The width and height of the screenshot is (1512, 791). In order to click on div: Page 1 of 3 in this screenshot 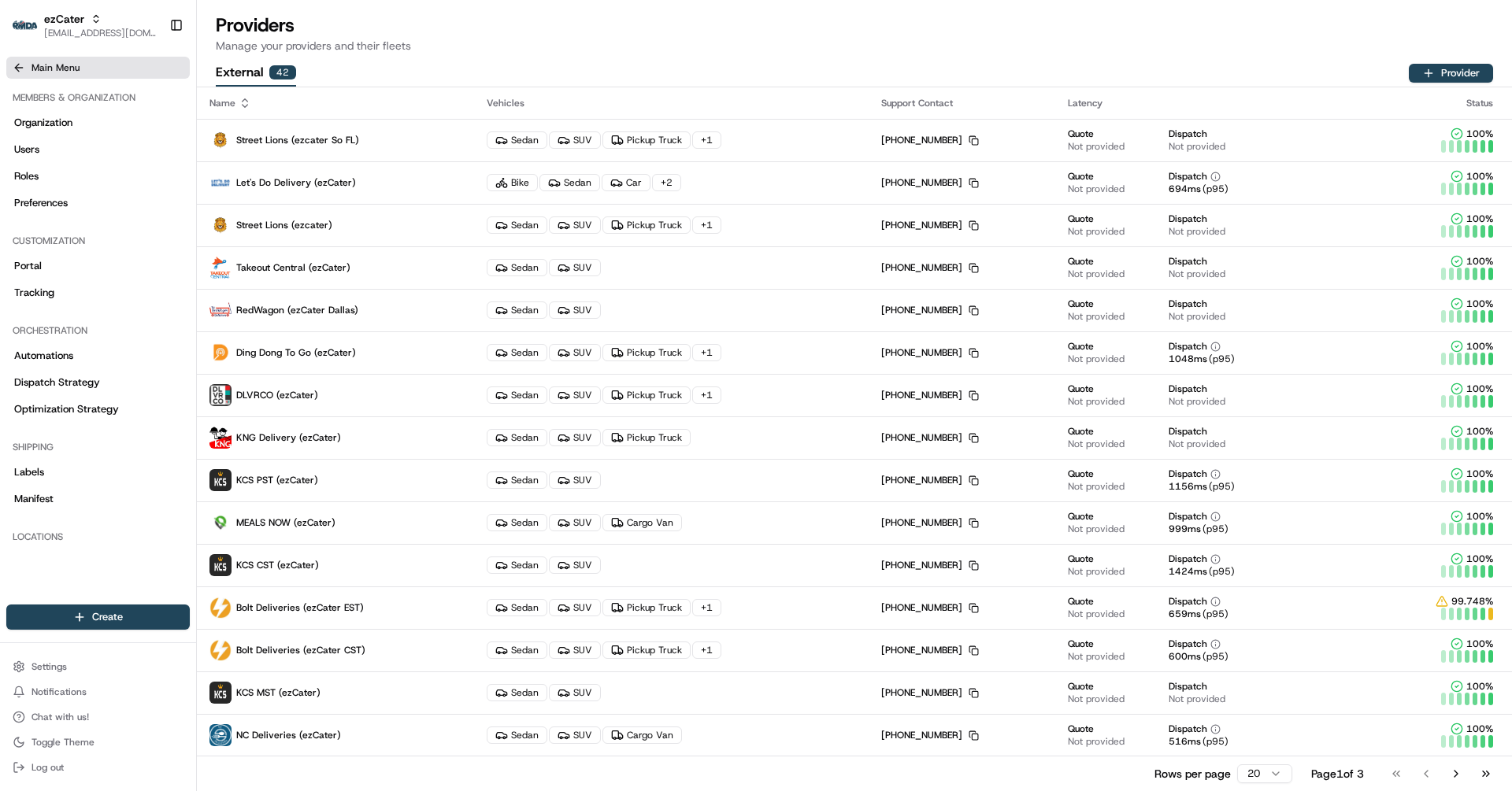, I will do `click(1337, 774)`.